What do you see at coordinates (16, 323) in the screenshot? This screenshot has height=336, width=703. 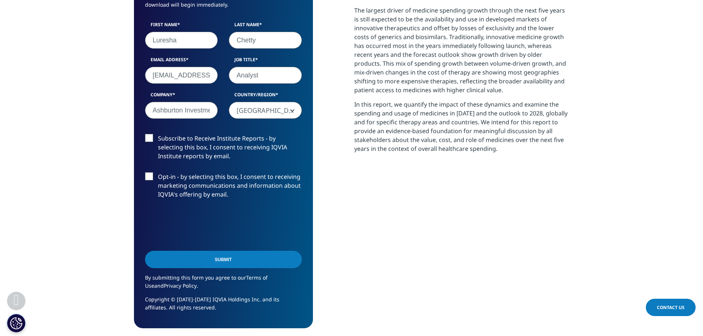 I see `button: Cookies Settings` at bounding box center [16, 323].